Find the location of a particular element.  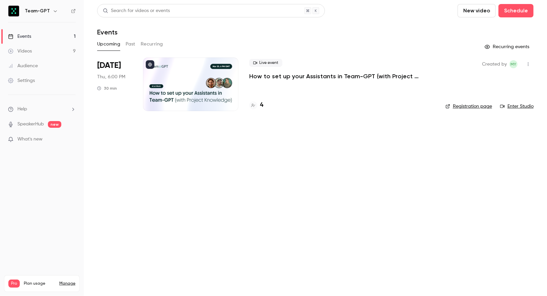

div: Audience is located at coordinates (23, 66).